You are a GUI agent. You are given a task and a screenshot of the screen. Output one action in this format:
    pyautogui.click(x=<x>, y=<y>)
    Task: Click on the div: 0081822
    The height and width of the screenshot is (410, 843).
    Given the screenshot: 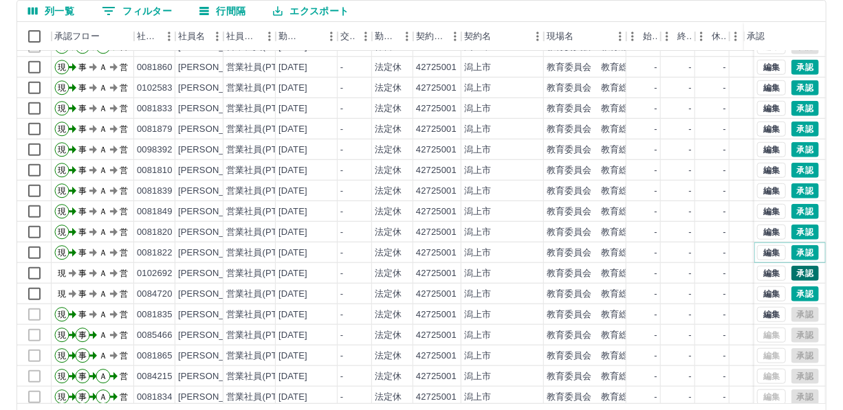 What is the action you would take?
    pyautogui.click(x=155, y=253)
    